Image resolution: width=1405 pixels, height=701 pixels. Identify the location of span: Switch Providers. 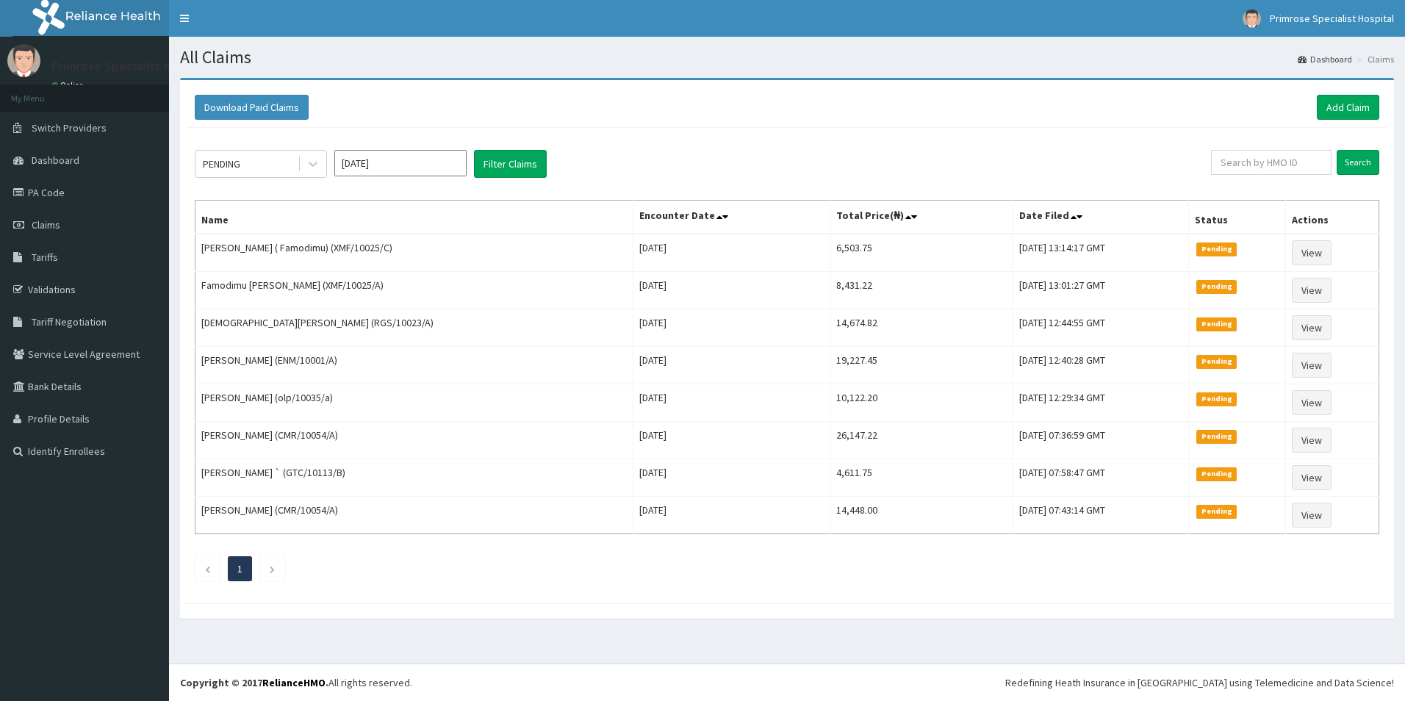
(69, 128).